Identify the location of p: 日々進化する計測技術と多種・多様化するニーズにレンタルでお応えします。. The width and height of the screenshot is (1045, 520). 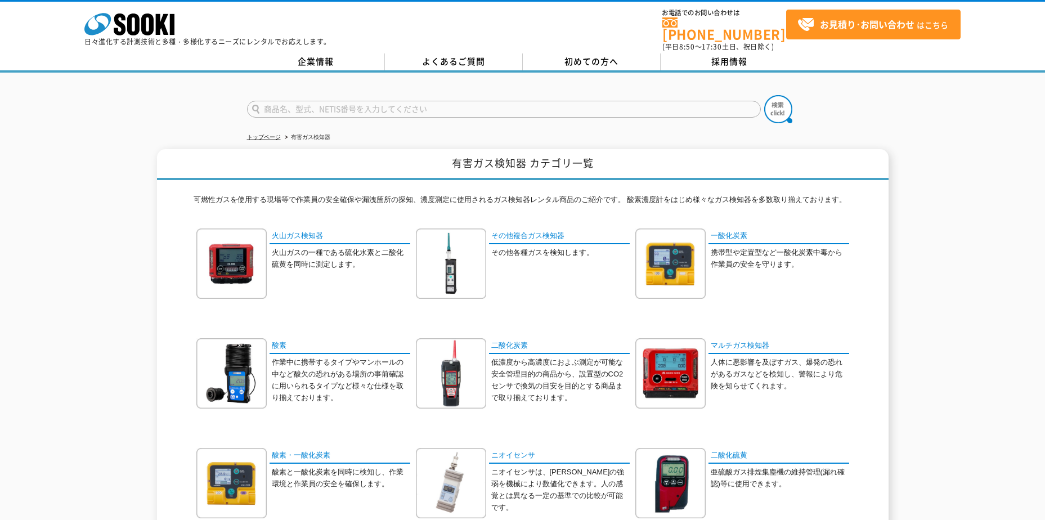
(208, 42).